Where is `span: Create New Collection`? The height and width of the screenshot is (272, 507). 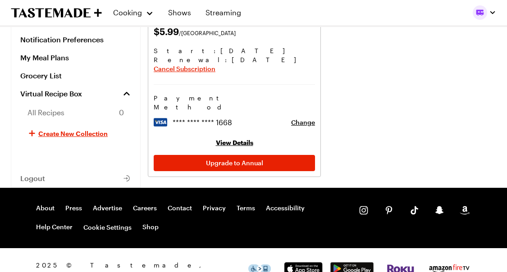 span: Create New Collection is located at coordinates (73, 134).